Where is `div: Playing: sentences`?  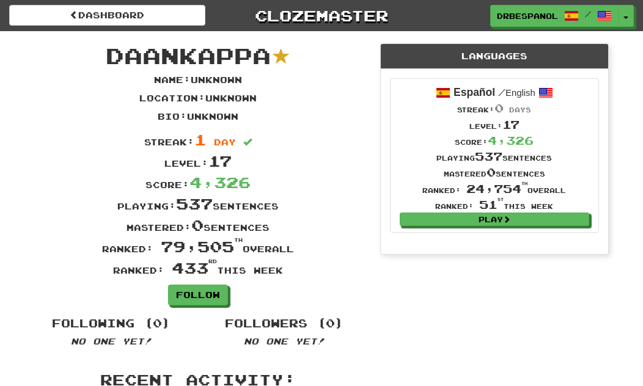
div: Playing: sentences is located at coordinates (198, 204).